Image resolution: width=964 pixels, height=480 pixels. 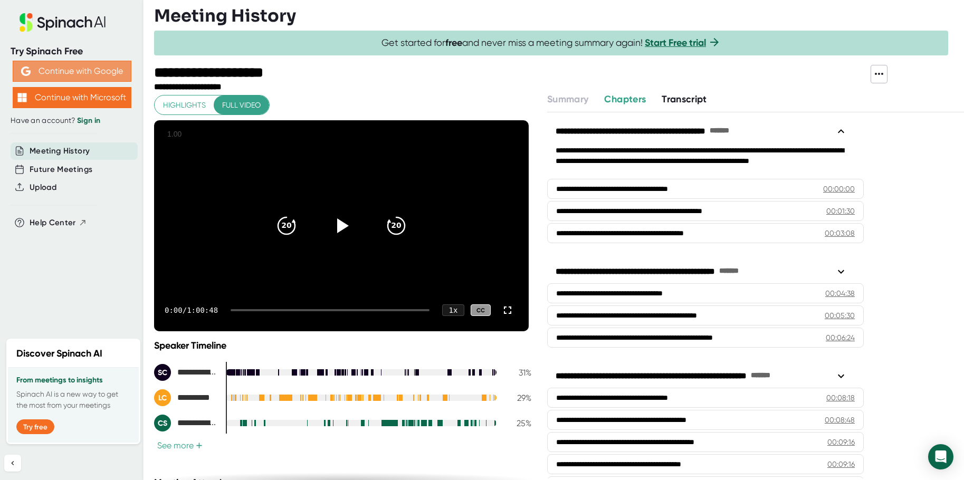 I want to click on div: LC, so click(x=162, y=398).